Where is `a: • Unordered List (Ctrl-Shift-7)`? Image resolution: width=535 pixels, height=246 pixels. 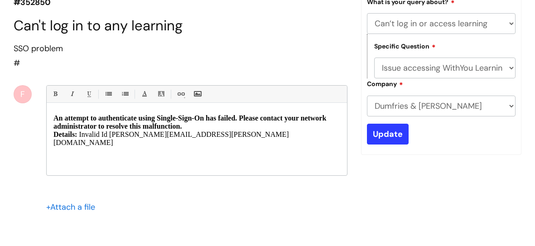 a: • Unordered List (Ctrl-Shift-7) is located at coordinates (108, 94).